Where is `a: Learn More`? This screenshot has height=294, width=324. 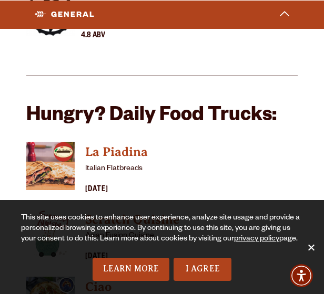
a: Learn More is located at coordinates (131, 270).